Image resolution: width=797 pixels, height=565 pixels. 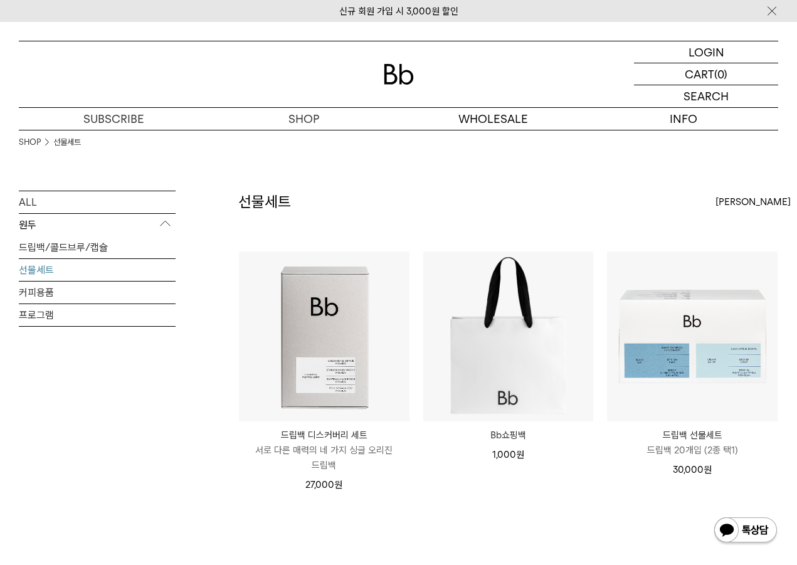 What do you see at coordinates (745, 531) in the screenshot?
I see `img: 카카오톡 채널 1:1 채팅 버튼` at bounding box center [745, 531].